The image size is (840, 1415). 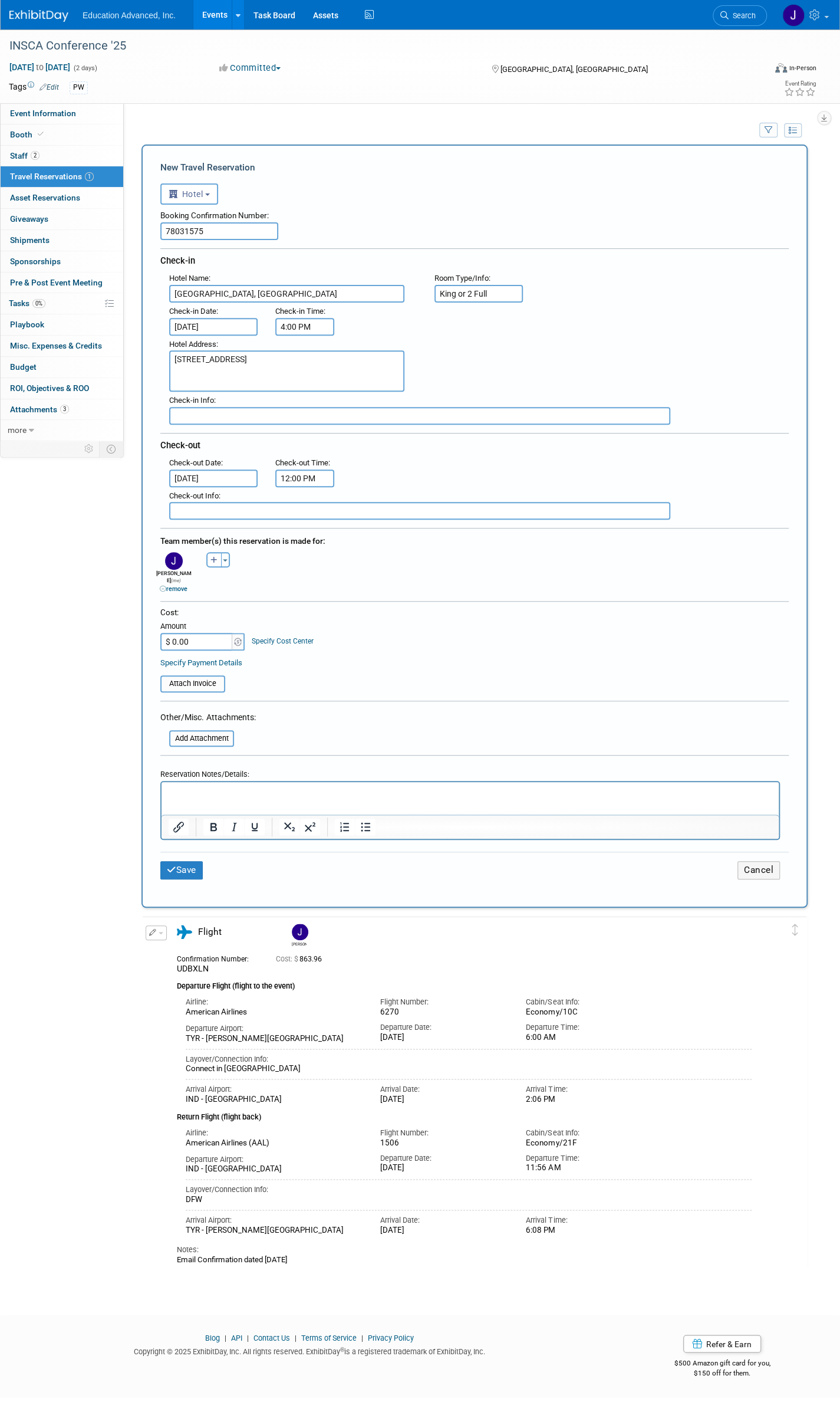 I want to click on div: Team member(s) this reservation is made for:, so click(x=474, y=540).